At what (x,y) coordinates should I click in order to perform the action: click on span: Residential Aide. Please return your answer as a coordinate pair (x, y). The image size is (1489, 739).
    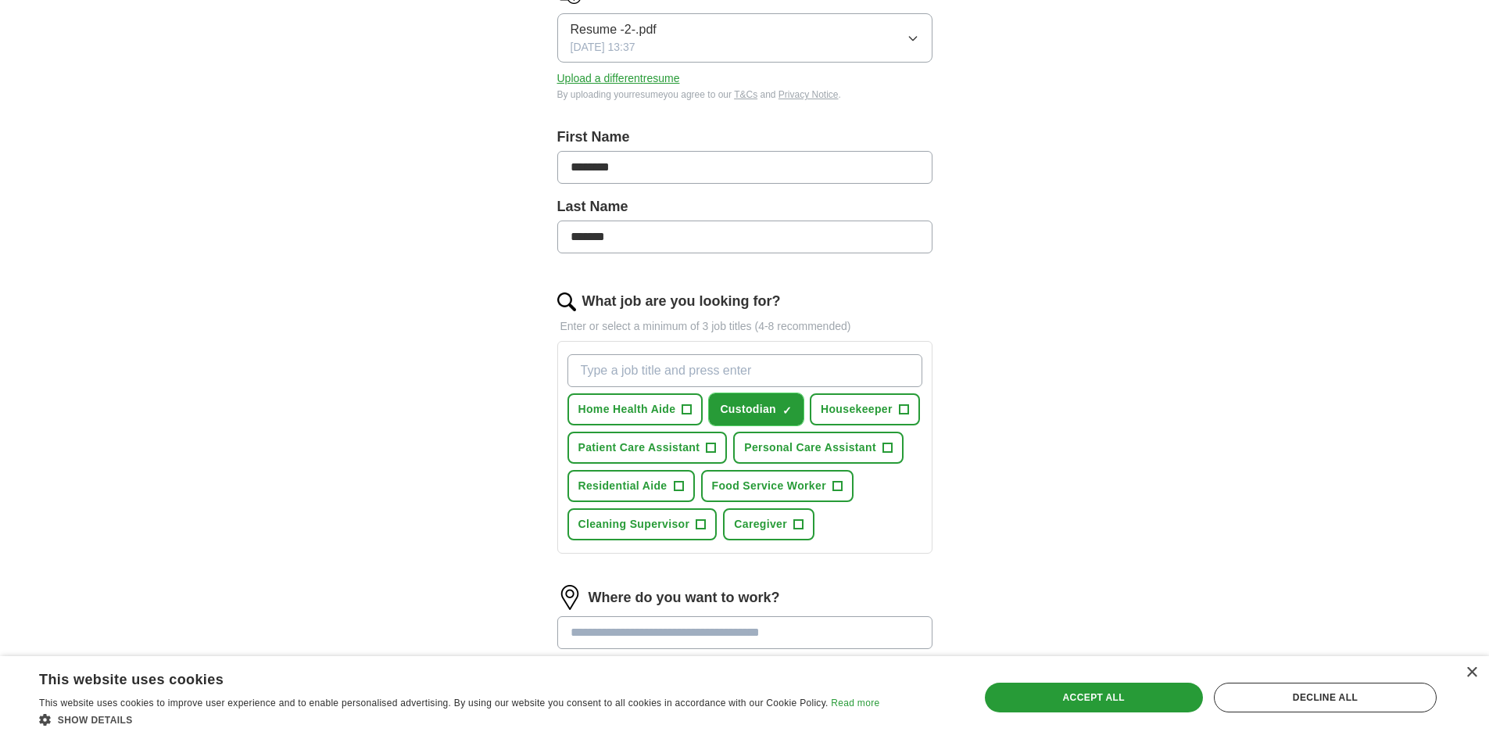
    Looking at the image, I should click on (623, 486).